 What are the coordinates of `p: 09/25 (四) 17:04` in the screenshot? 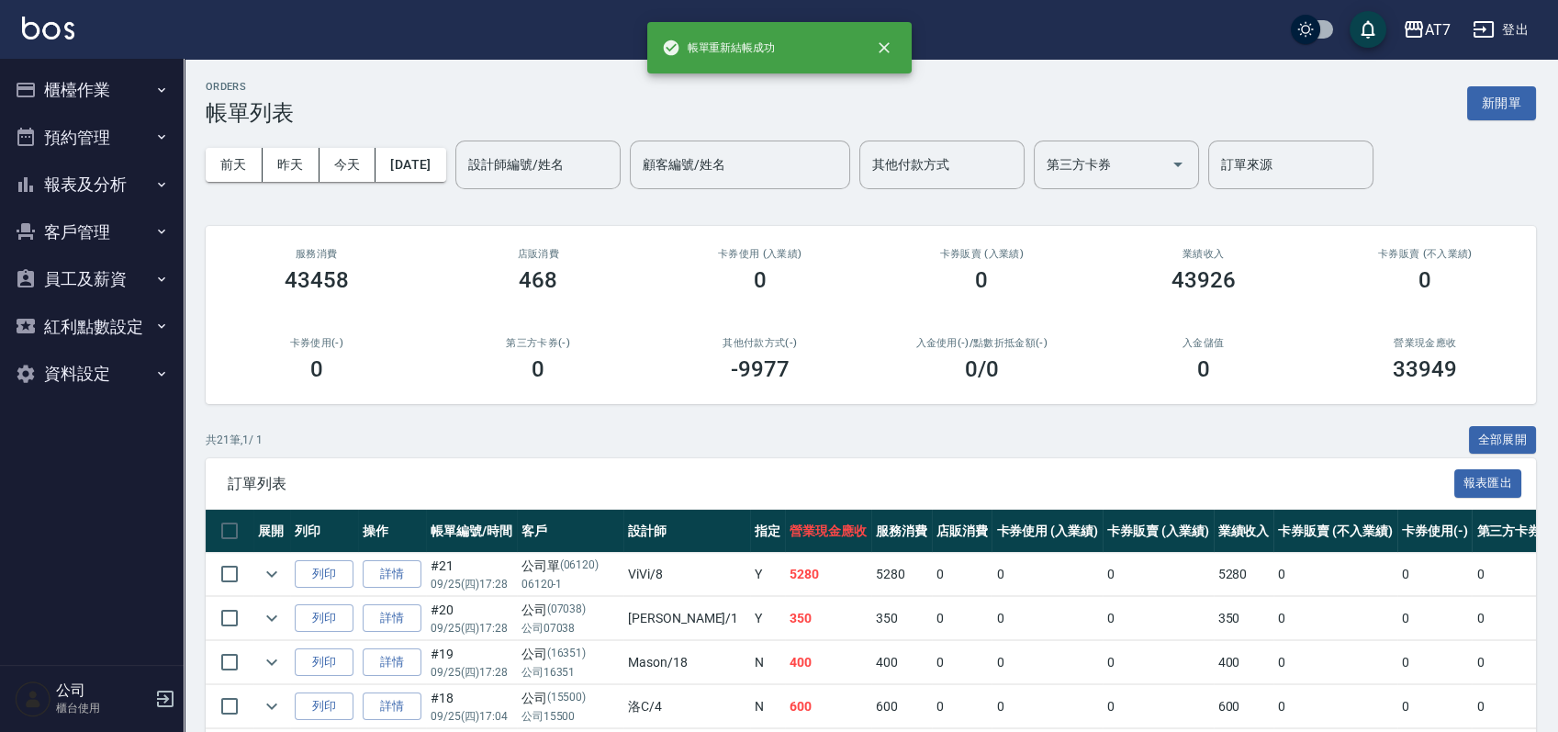 It's located at (471, 716).